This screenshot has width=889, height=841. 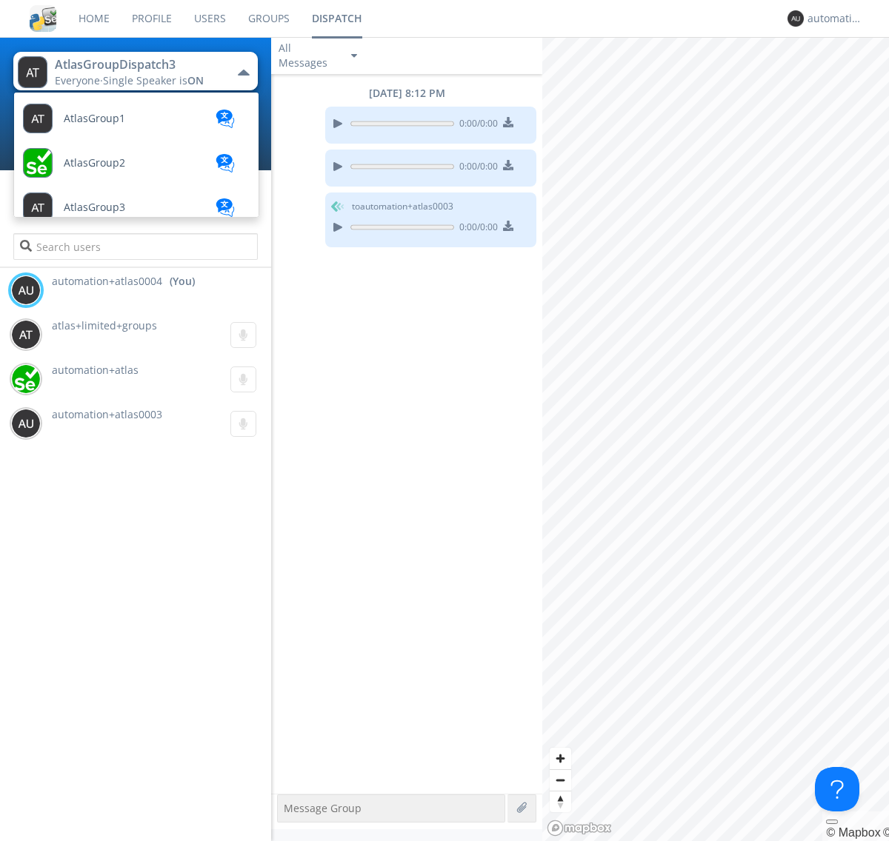 I want to click on span: atlas+limited+groups, so click(x=104, y=325).